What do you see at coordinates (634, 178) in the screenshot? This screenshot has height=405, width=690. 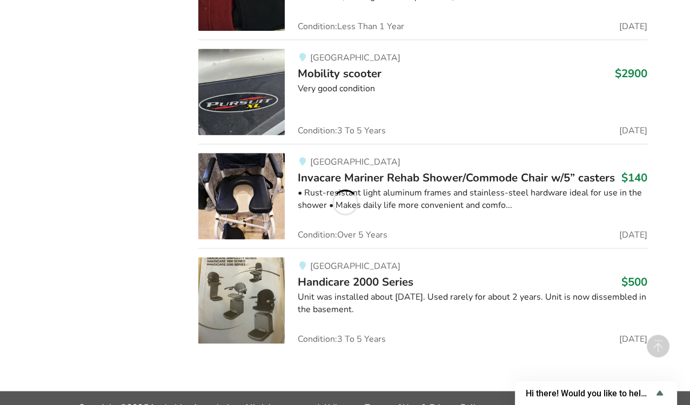 I see `h3: $140` at bounding box center [634, 178].